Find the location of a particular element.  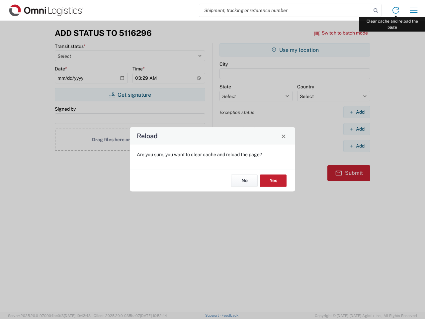

input: Shipment, tracking or reference number is located at coordinates (285, 10).